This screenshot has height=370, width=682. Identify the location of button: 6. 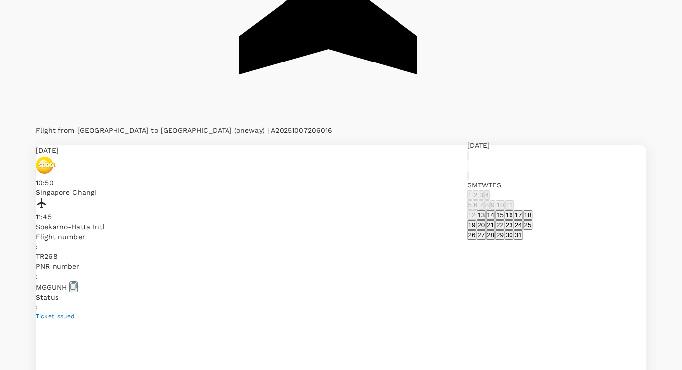
(475, 205).